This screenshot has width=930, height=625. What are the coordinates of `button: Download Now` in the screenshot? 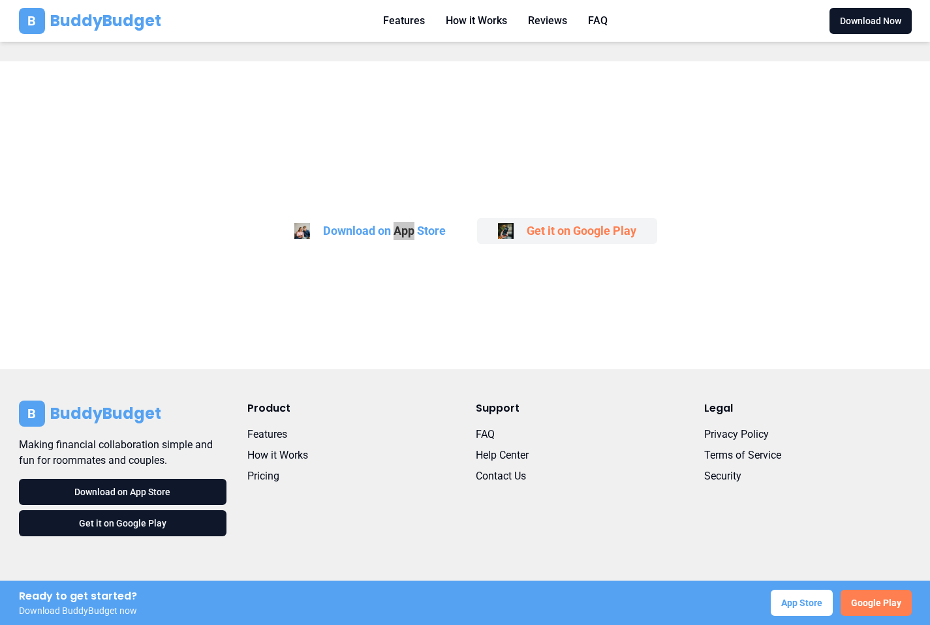 It's located at (871, 21).